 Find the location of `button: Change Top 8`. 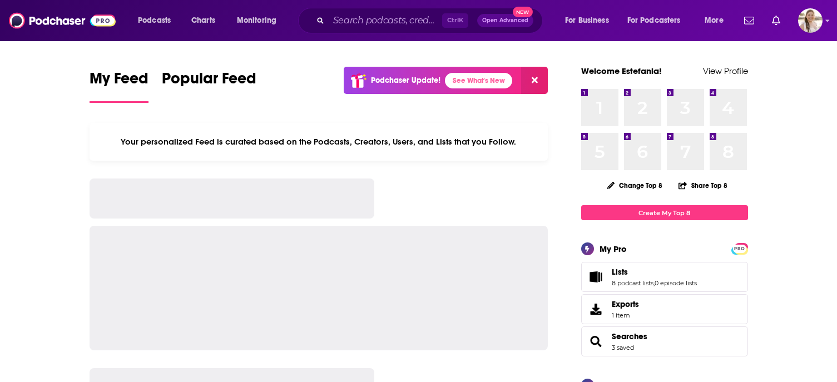

button: Change Top 8 is located at coordinates (635, 185).